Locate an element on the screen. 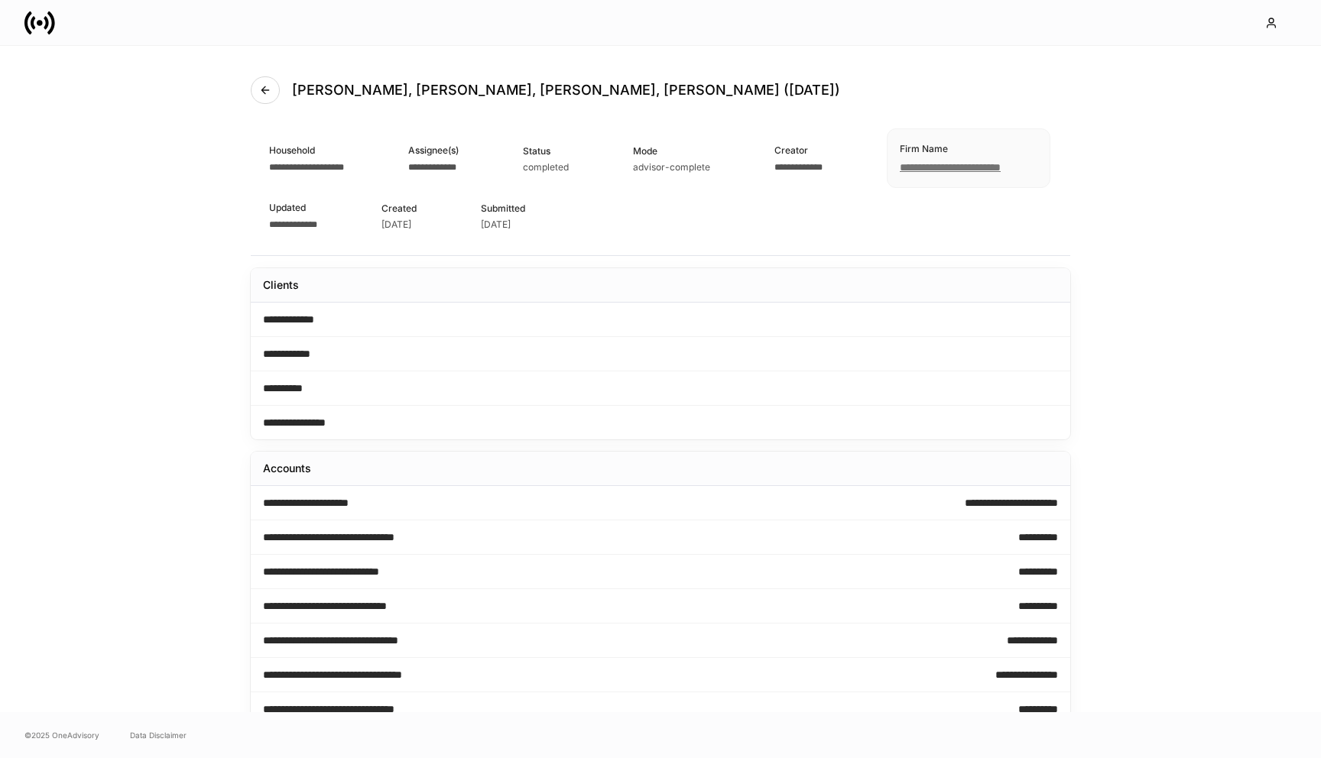 This screenshot has width=1321, height=758. div: Status is located at coordinates (546, 151).